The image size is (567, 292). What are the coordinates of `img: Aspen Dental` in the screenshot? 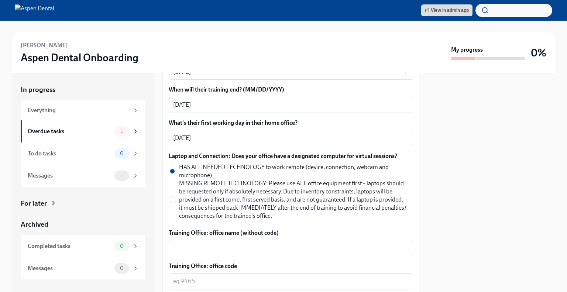 It's located at (34, 10).